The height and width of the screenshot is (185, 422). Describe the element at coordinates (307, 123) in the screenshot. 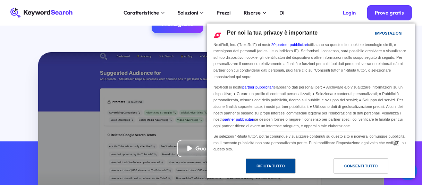

I see `font: se desideri fornire o negare il consenso per partner specifico, verificare le finalità per cui og...` at that location.